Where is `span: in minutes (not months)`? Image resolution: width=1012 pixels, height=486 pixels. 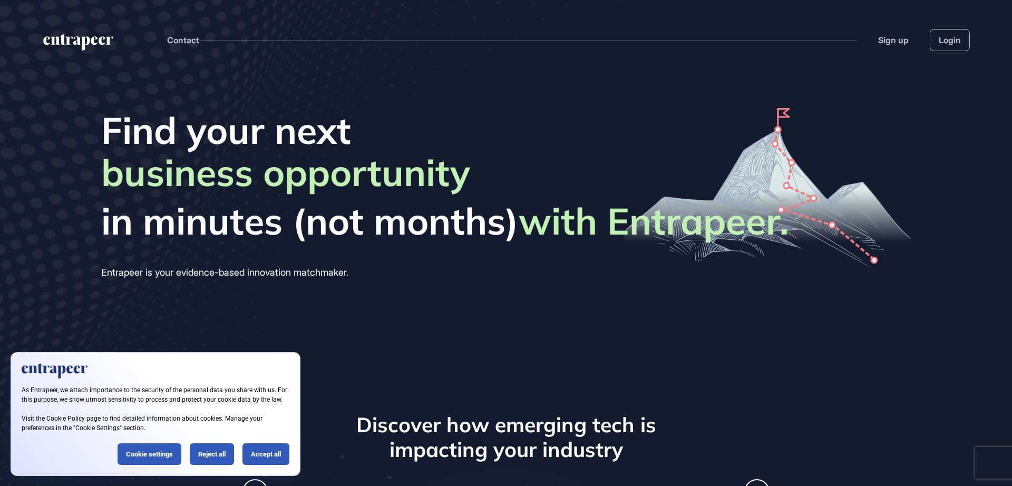
span: in minutes (not months) is located at coordinates (445, 221).